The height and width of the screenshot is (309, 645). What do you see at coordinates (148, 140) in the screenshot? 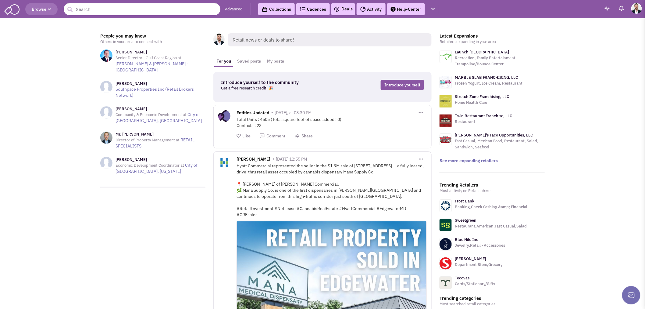
I see `span: Director of Property Management at` at bounding box center [148, 140].